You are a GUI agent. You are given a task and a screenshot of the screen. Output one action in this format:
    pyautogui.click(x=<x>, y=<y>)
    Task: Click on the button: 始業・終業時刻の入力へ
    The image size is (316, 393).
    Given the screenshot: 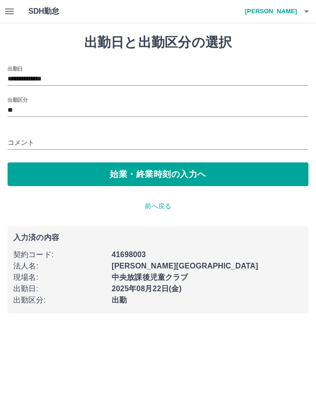 What is the action you would take?
    pyautogui.click(x=158, y=174)
    